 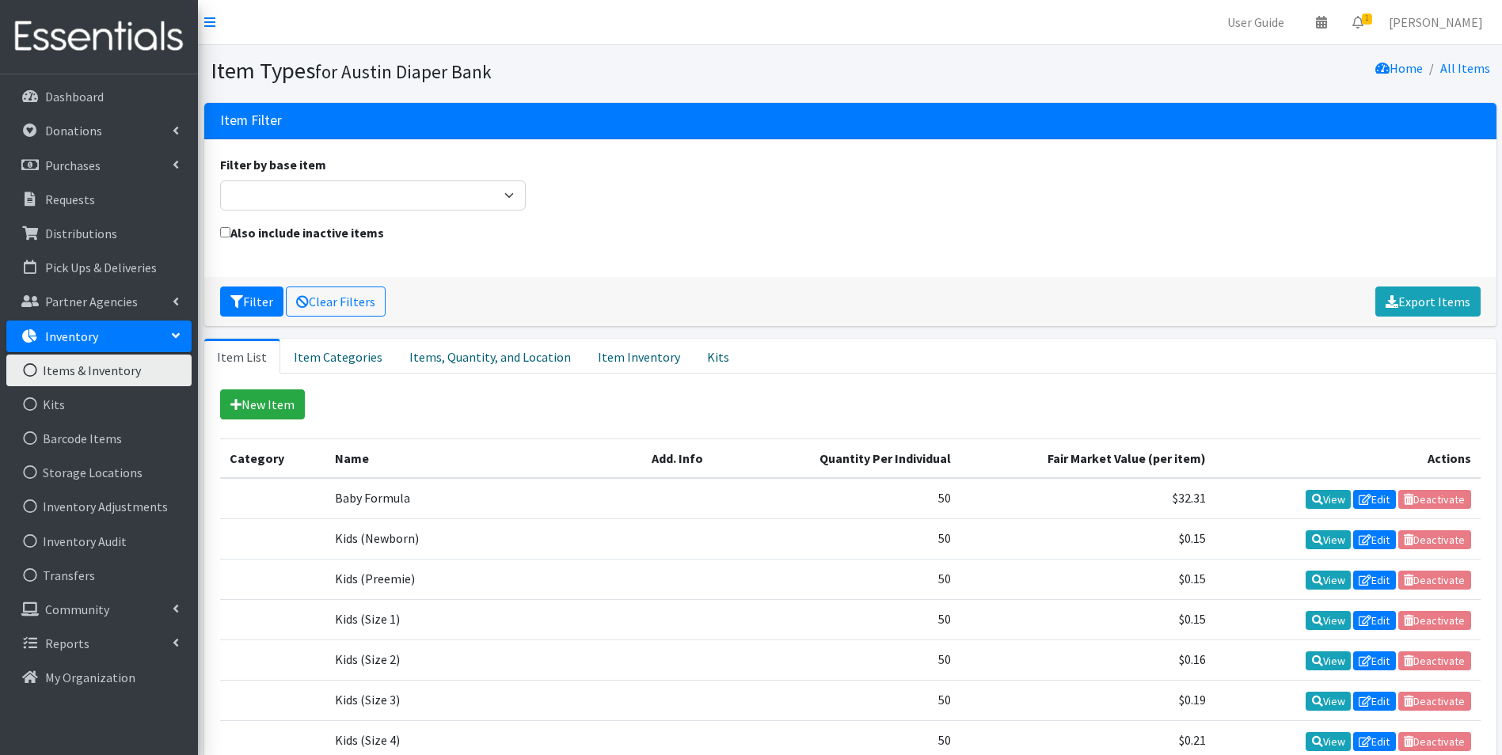 I want to click on a: Inventory, so click(x=99, y=336).